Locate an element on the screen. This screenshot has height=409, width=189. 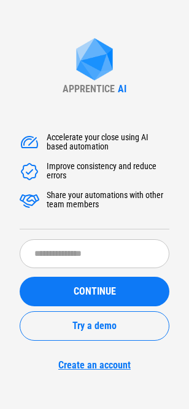
div: Improve consistency and reduce errors is located at coordinates (108, 172).